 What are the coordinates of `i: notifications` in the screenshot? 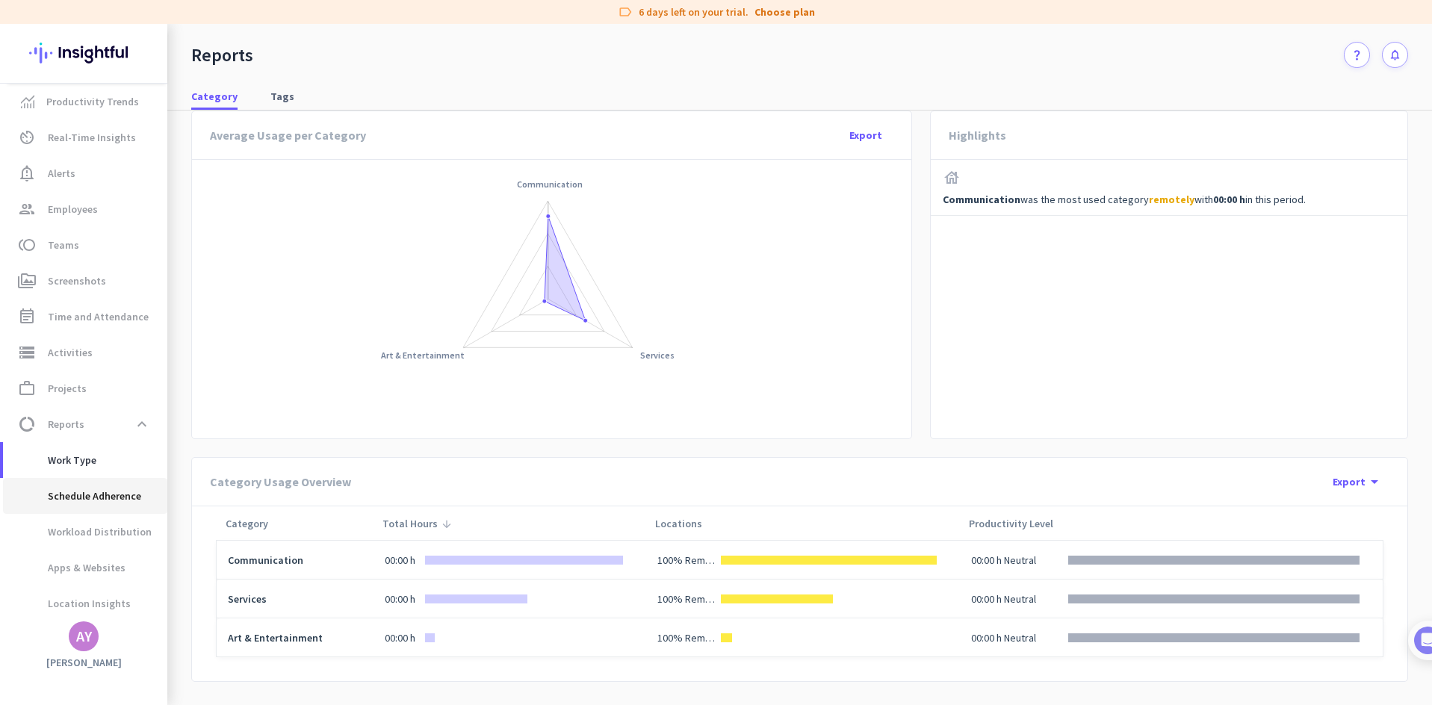 It's located at (1395, 55).